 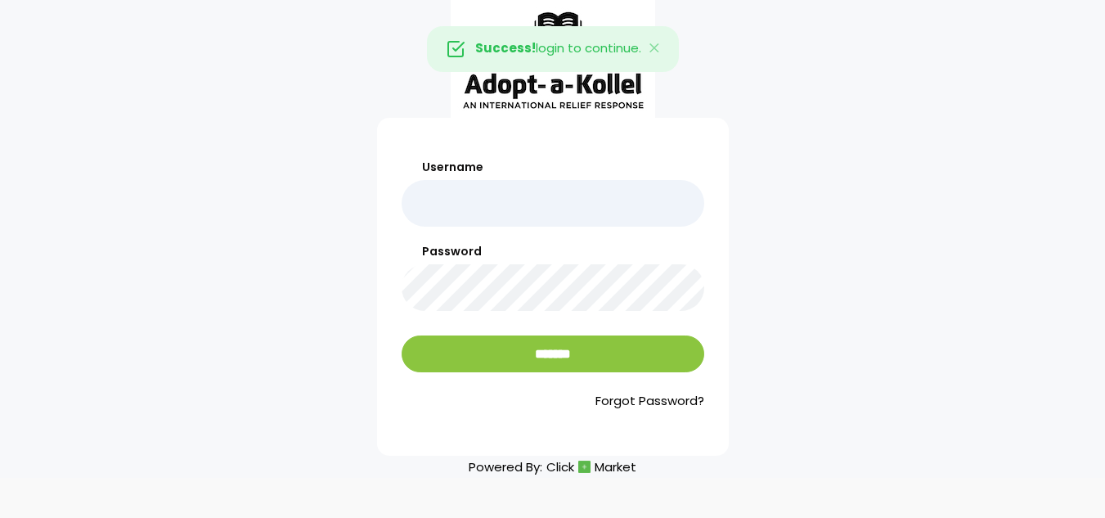 I want to click on strong: Success!, so click(x=505, y=47).